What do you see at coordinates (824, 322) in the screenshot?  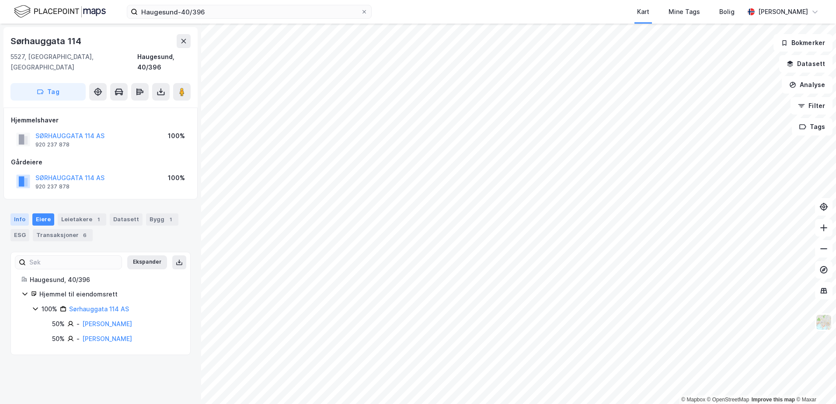 I see `img: Z` at bounding box center [824, 322].